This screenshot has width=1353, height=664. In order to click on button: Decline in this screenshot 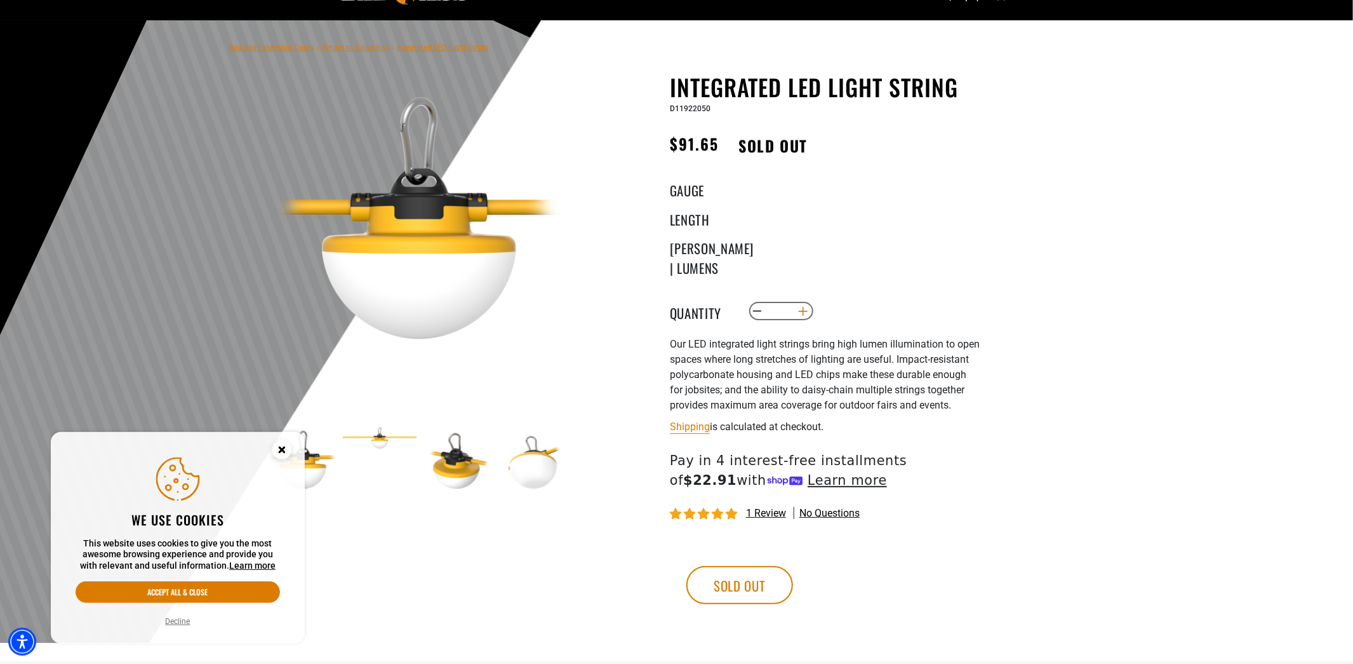, I will do `click(178, 621)`.